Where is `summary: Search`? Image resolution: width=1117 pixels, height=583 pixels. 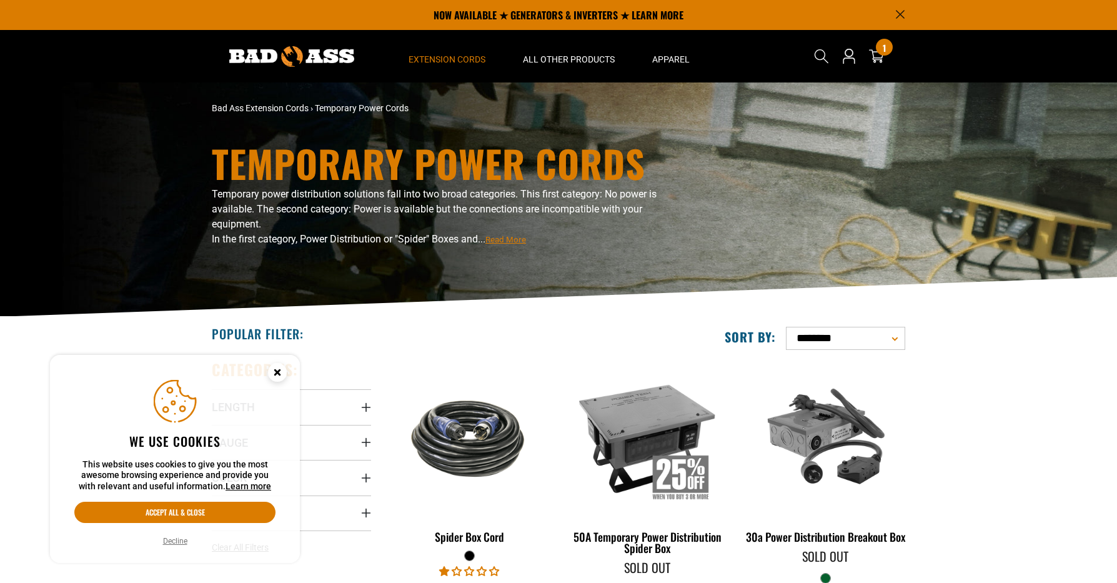
summary: Search is located at coordinates (822, 56).